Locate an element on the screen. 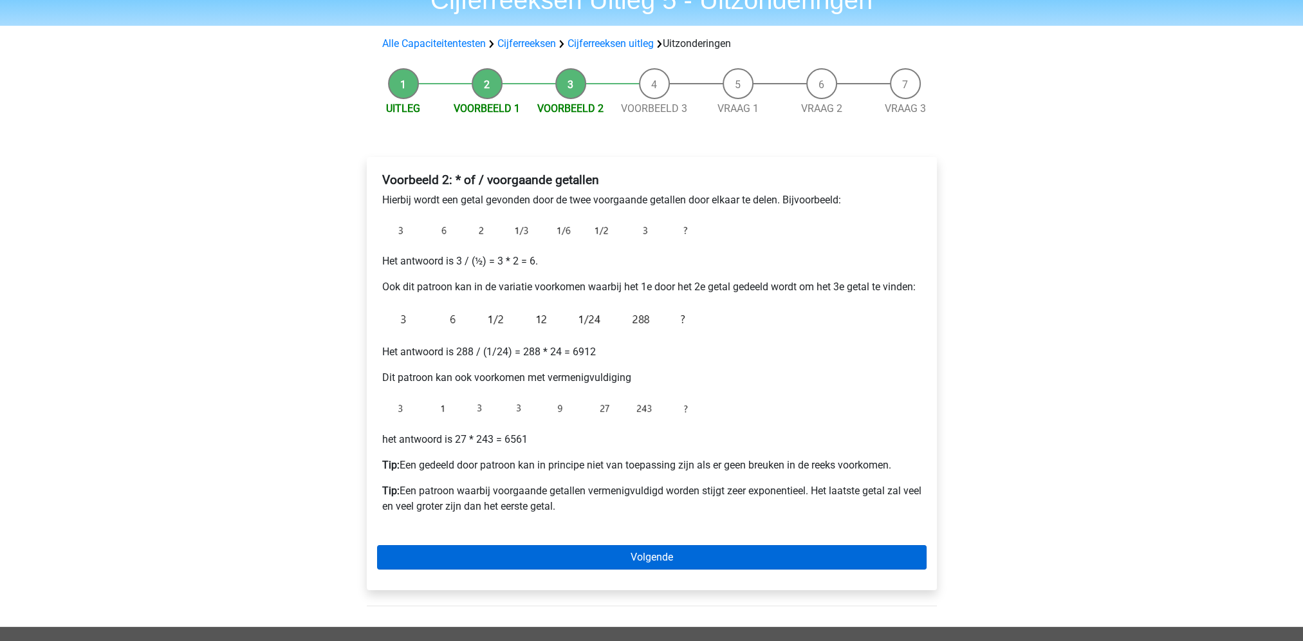 The image size is (1303, 641). p: Een patroon waarbij voorgaande getallen vermenigvuldigd worden stijgt zeer exponentieel. Het laat... is located at coordinates (652, 499).